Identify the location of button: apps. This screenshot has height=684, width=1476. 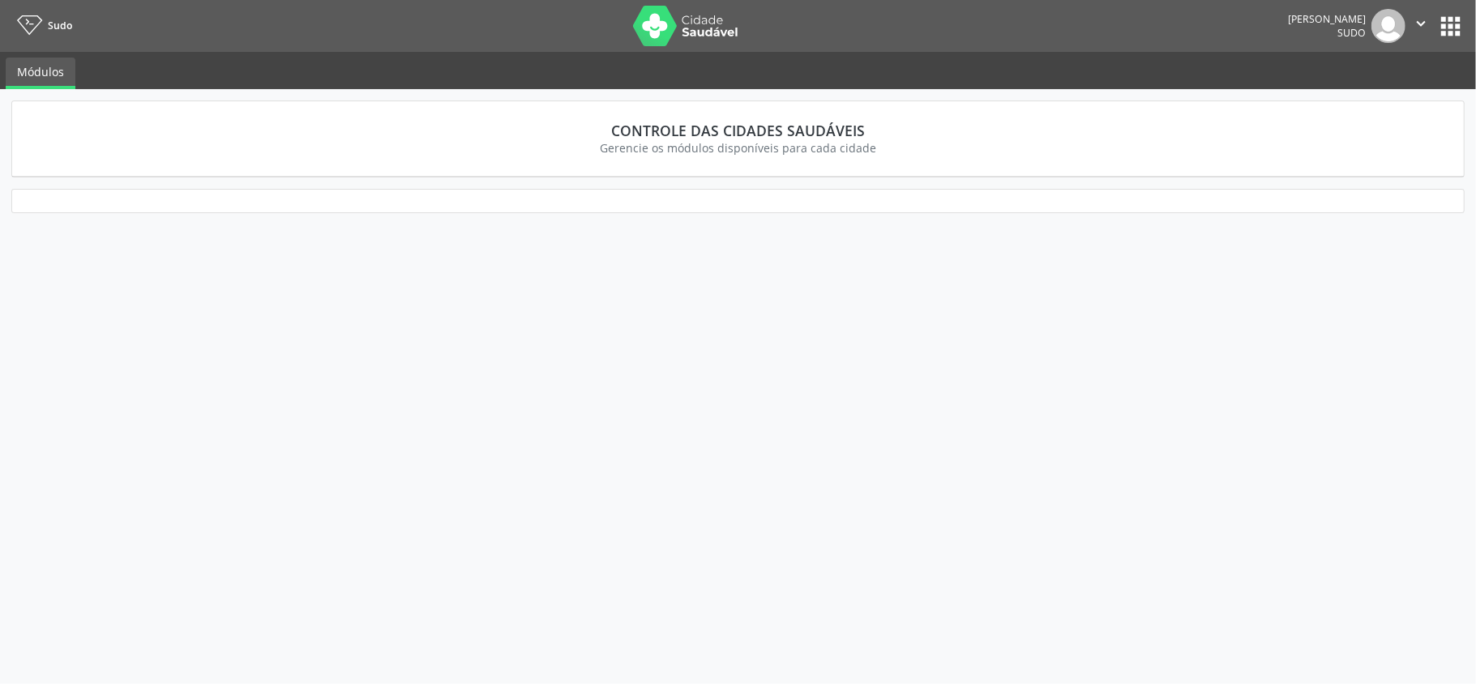
(1450, 26).